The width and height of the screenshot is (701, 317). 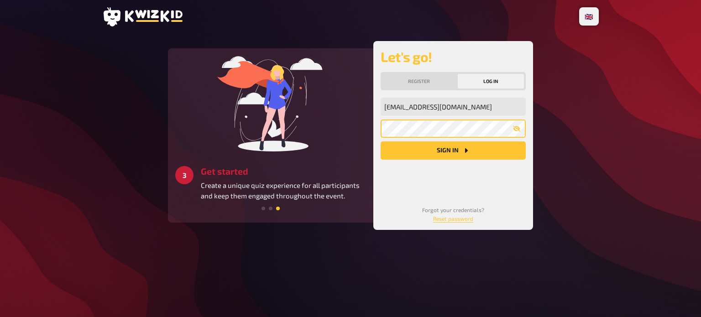 I want to click on small: Forgot your credentials?, so click(x=453, y=214).